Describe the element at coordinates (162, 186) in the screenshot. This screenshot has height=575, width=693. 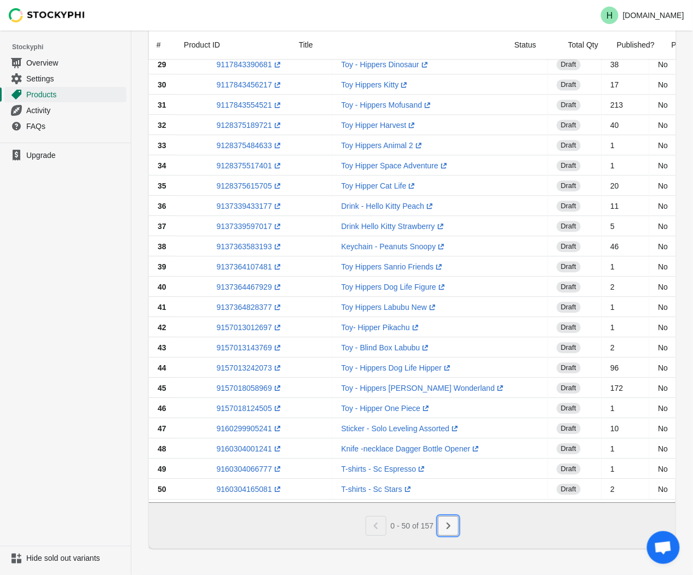
I see `span: 35` at that location.